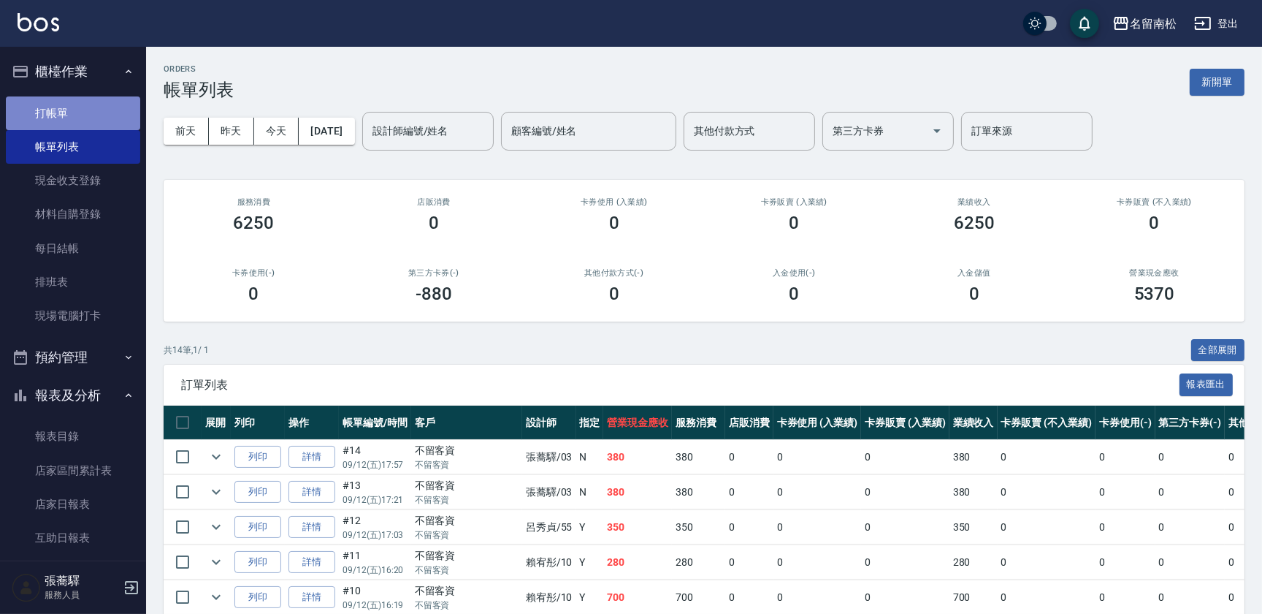 This screenshot has width=1262, height=614. I want to click on h2: 卡券販賣 (不入業績), so click(1154, 202).